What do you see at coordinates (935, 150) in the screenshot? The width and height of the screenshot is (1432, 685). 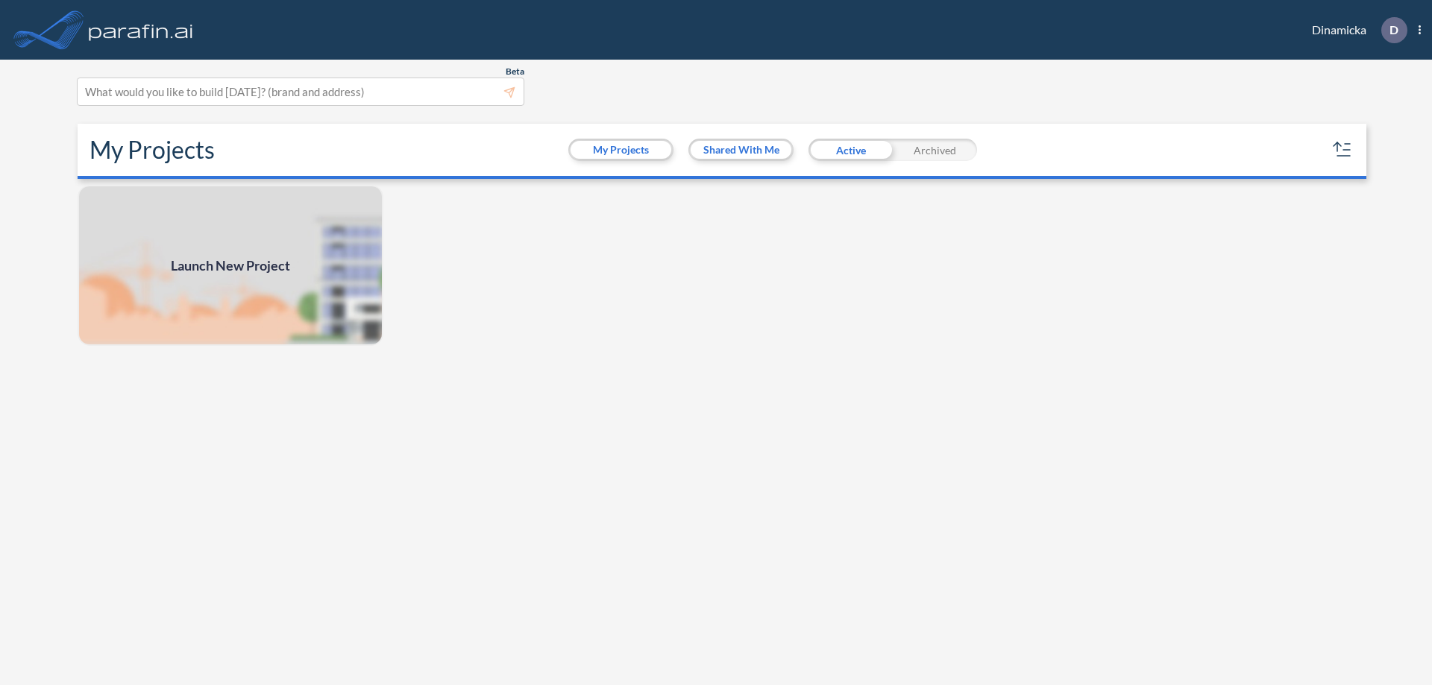 I see `div: Archived` at bounding box center [935, 150].